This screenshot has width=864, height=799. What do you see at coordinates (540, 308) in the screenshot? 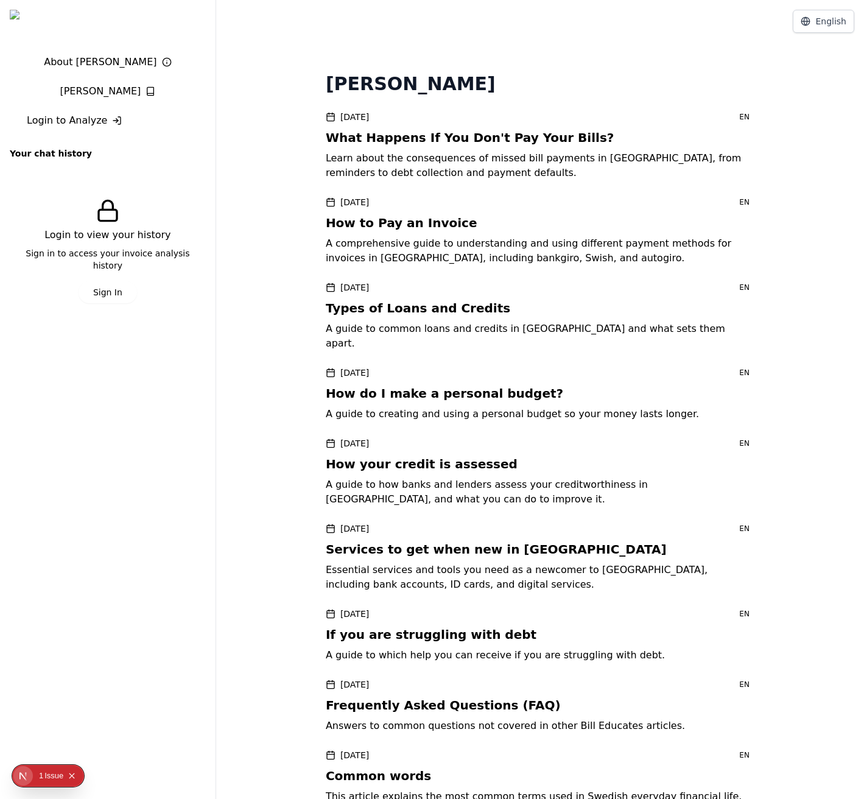
I see `h2: Types of Loans and Credits` at bounding box center [540, 308].